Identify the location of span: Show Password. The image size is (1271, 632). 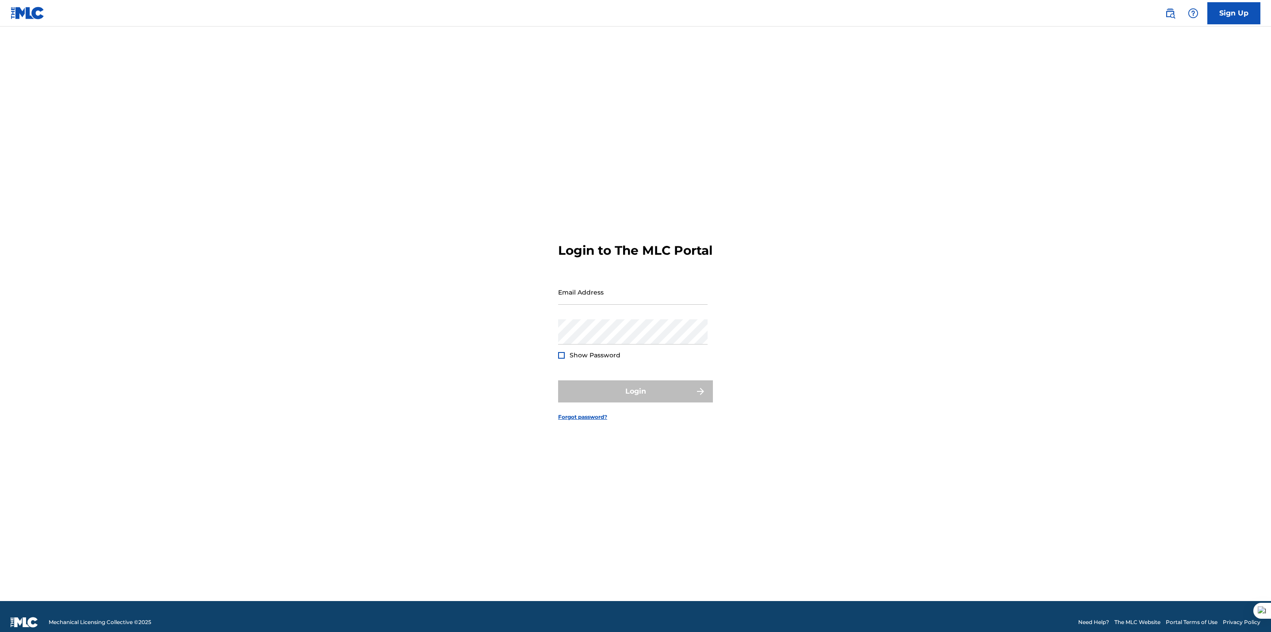
(595, 355).